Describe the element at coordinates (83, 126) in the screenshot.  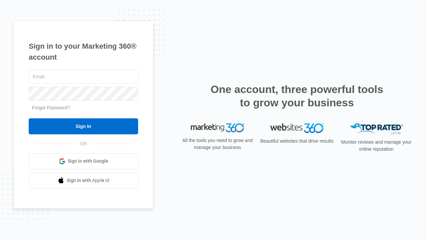
I see `input: Sign In` at that location.